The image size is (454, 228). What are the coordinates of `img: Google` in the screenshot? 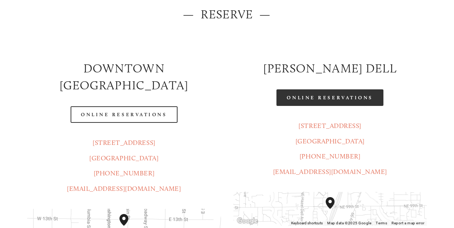 It's located at (247, 221).